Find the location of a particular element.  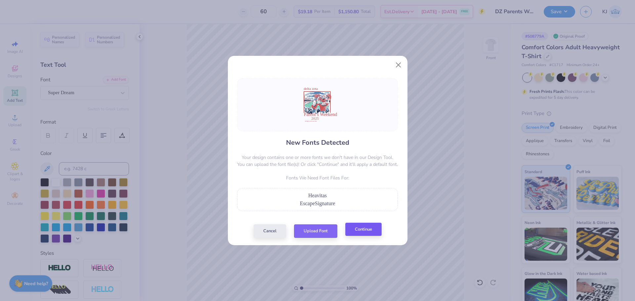

button: Continue is located at coordinates (364, 230).